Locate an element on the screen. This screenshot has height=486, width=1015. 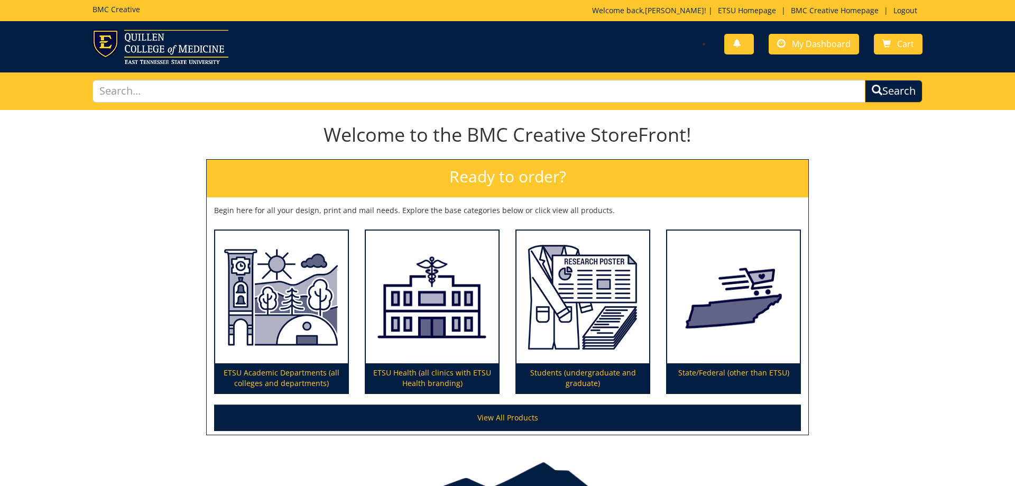
h2: Ready to order? is located at coordinates (508, 178).